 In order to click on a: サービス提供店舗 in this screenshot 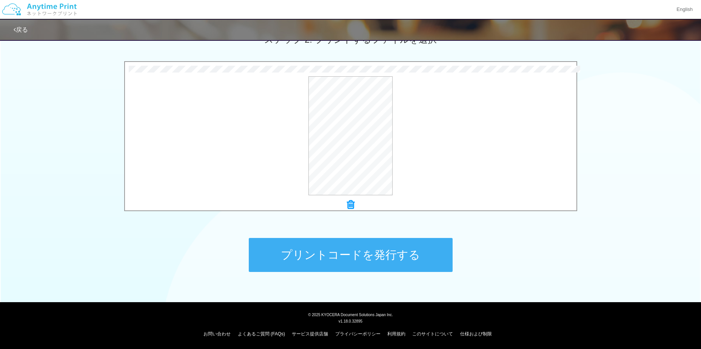, I will do `click(310, 334)`.